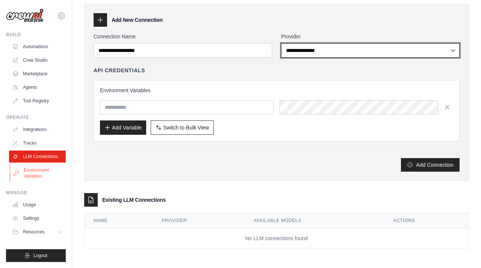 The width and height of the screenshot is (481, 268). Describe the element at coordinates (37, 143) in the screenshot. I see `a: Traces` at that location.